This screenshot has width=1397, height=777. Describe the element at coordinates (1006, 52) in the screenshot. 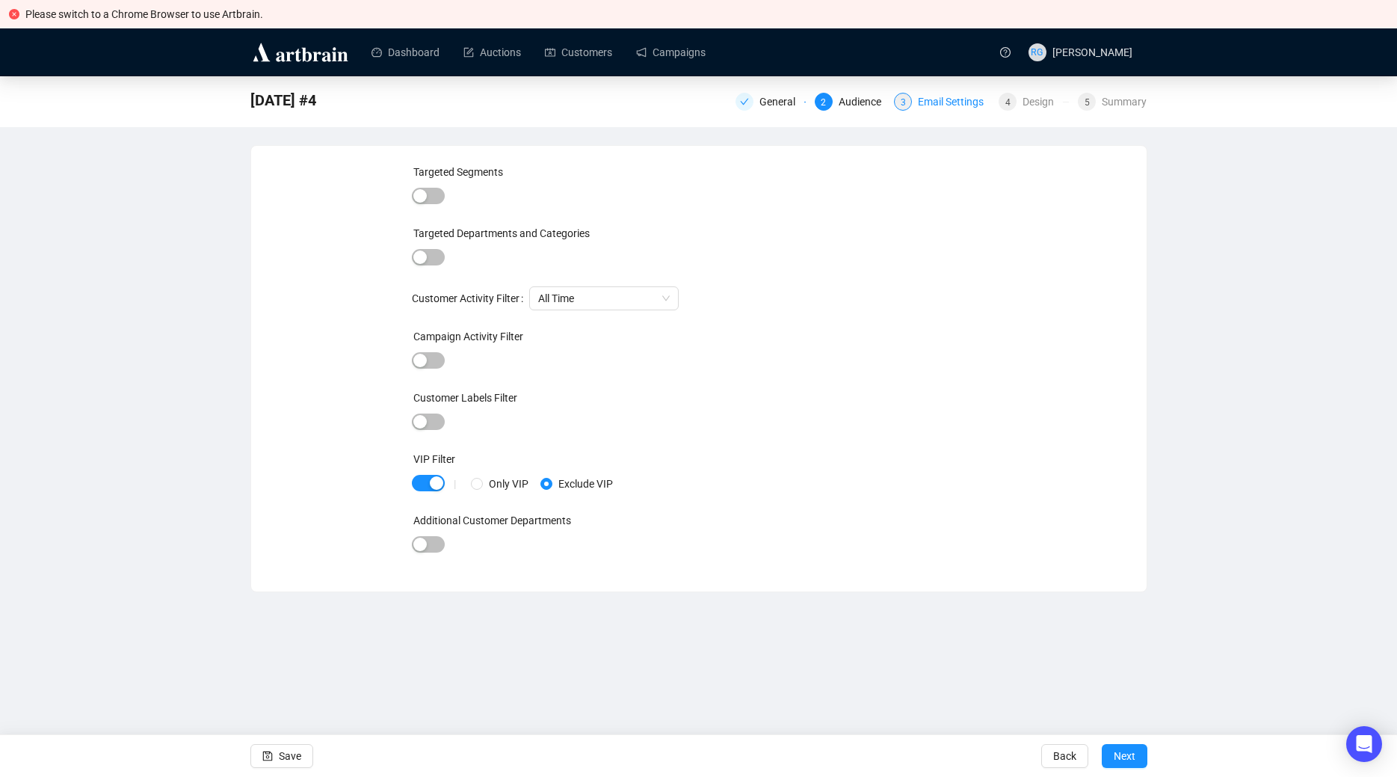

I see `a: question-circle` at that location.